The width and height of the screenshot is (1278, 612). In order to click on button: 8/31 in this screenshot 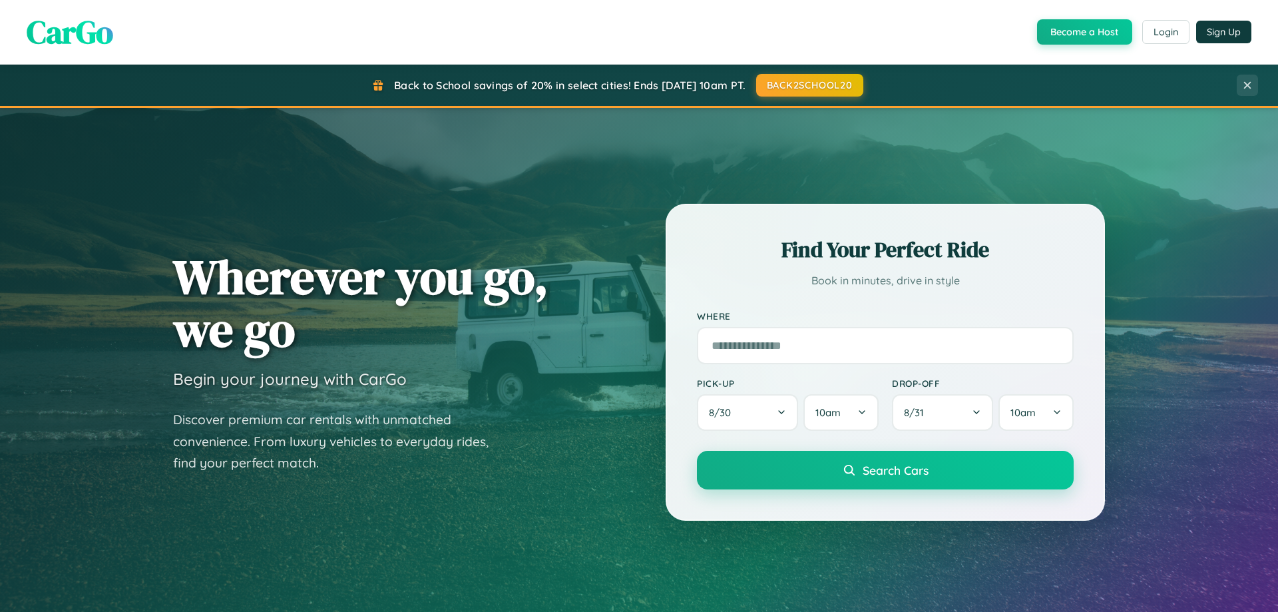, I will do `click(943, 412)`.